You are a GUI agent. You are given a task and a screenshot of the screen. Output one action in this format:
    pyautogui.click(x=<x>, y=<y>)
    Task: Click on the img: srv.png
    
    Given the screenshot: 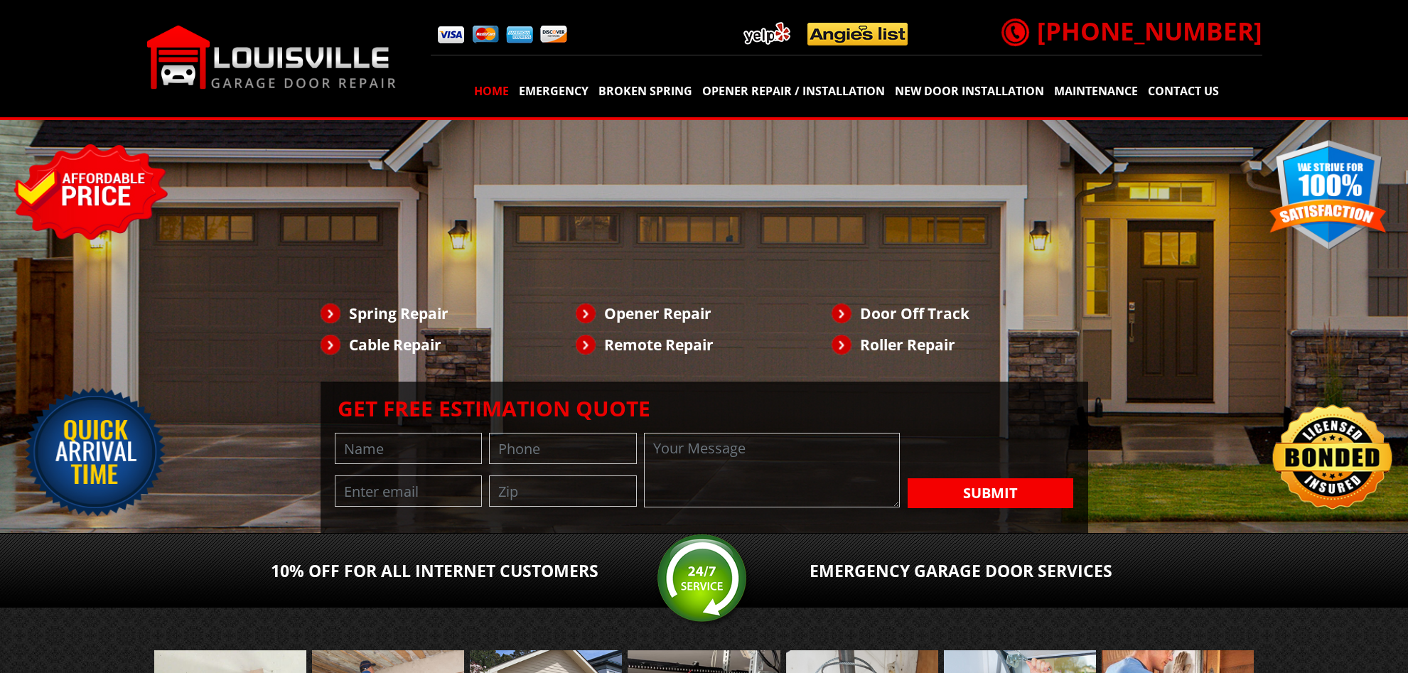 What is the action you would take?
    pyautogui.click(x=703, y=581)
    